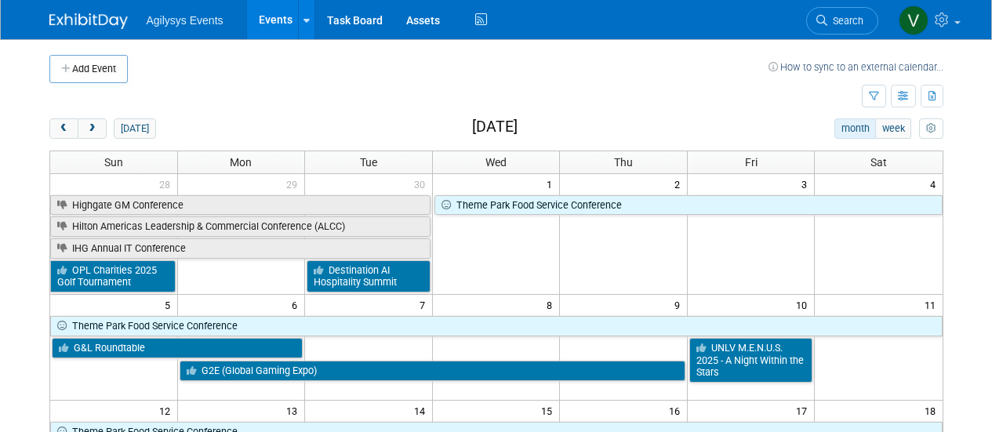 The image size is (992, 432). What do you see at coordinates (680, 183) in the screenshot?
I see `span: 2` at bounding box center [680, 183].